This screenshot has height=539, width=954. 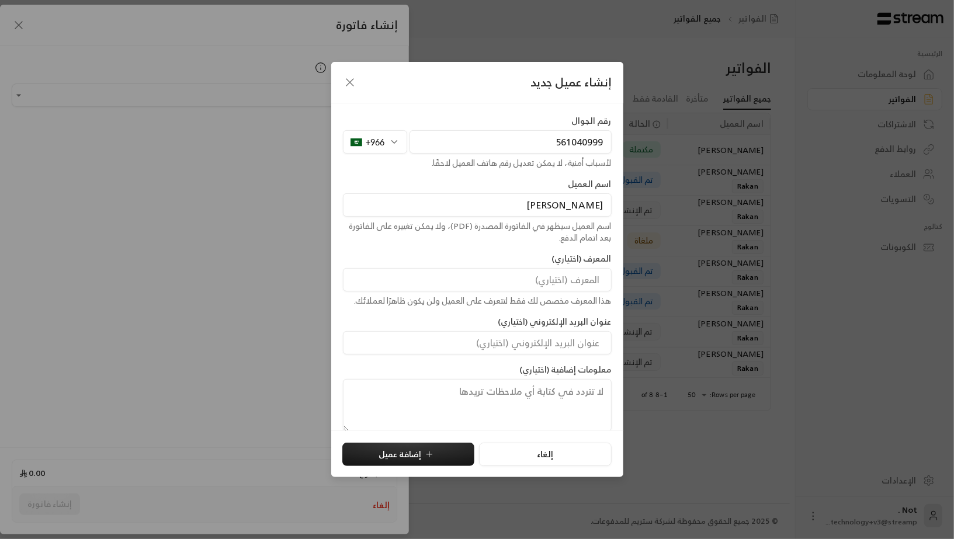 What do you see at coordinates (545, 454) in the screenshot?
I see `button: إلغاء` at bounding box center [545, 454].